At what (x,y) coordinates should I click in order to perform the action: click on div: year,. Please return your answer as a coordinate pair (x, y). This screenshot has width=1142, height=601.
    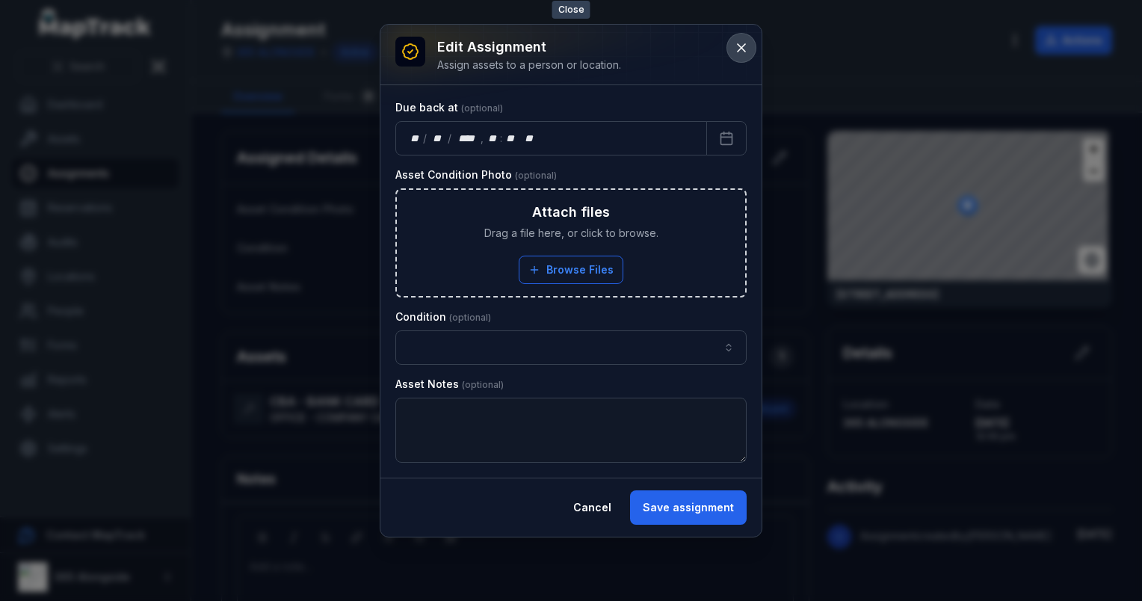
    Looking at the image, I should click on (466, 138).